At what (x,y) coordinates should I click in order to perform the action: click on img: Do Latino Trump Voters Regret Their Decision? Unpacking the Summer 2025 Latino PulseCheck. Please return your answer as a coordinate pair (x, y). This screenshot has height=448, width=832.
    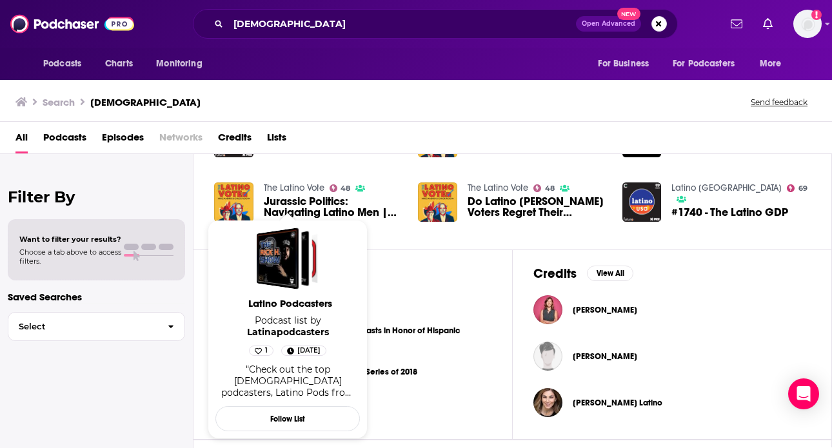
    Looking at the image, I should click on (437, 202).